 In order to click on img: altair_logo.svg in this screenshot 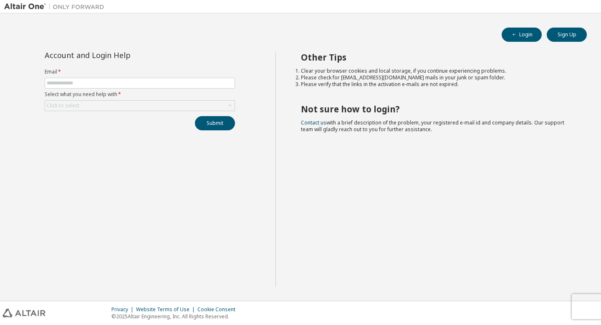, I will do `click(24, 313)`.